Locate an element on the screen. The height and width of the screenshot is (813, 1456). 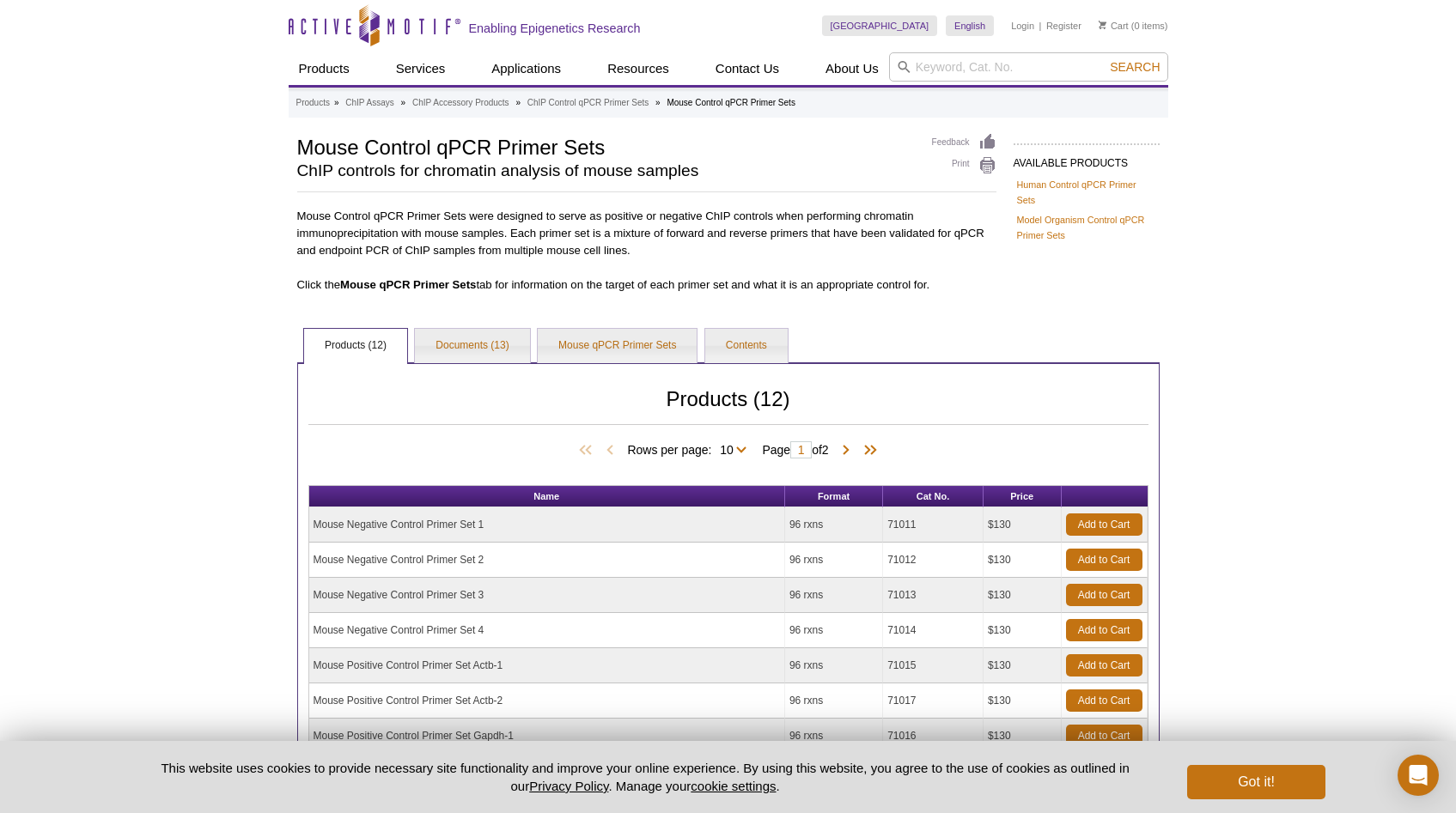
span: Search is located at coordinates (1135, 67).